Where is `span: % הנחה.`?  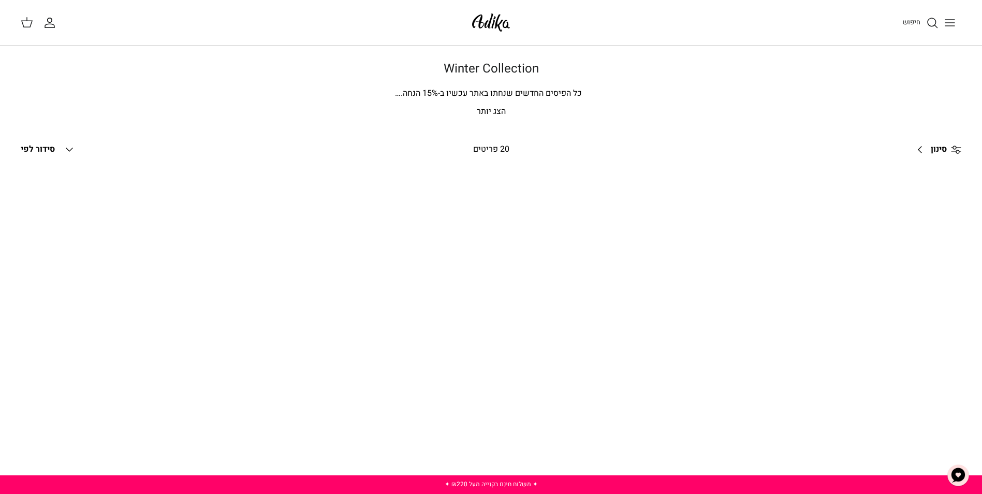 span: % הנחה. is located at coordinates (416, 93).